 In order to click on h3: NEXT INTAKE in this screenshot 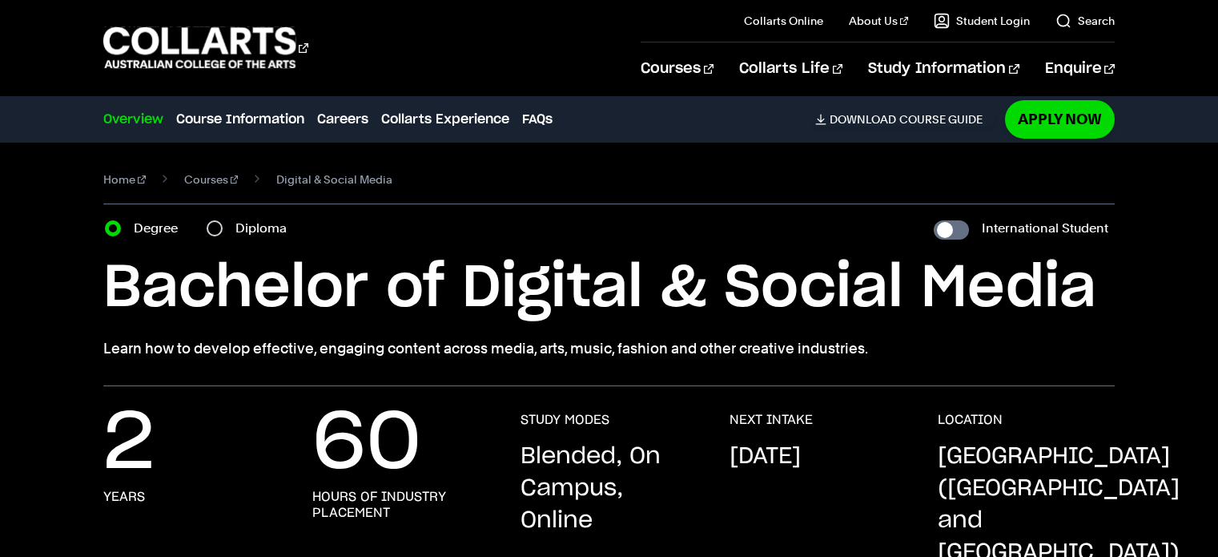, I will do `click(771, 420)`.